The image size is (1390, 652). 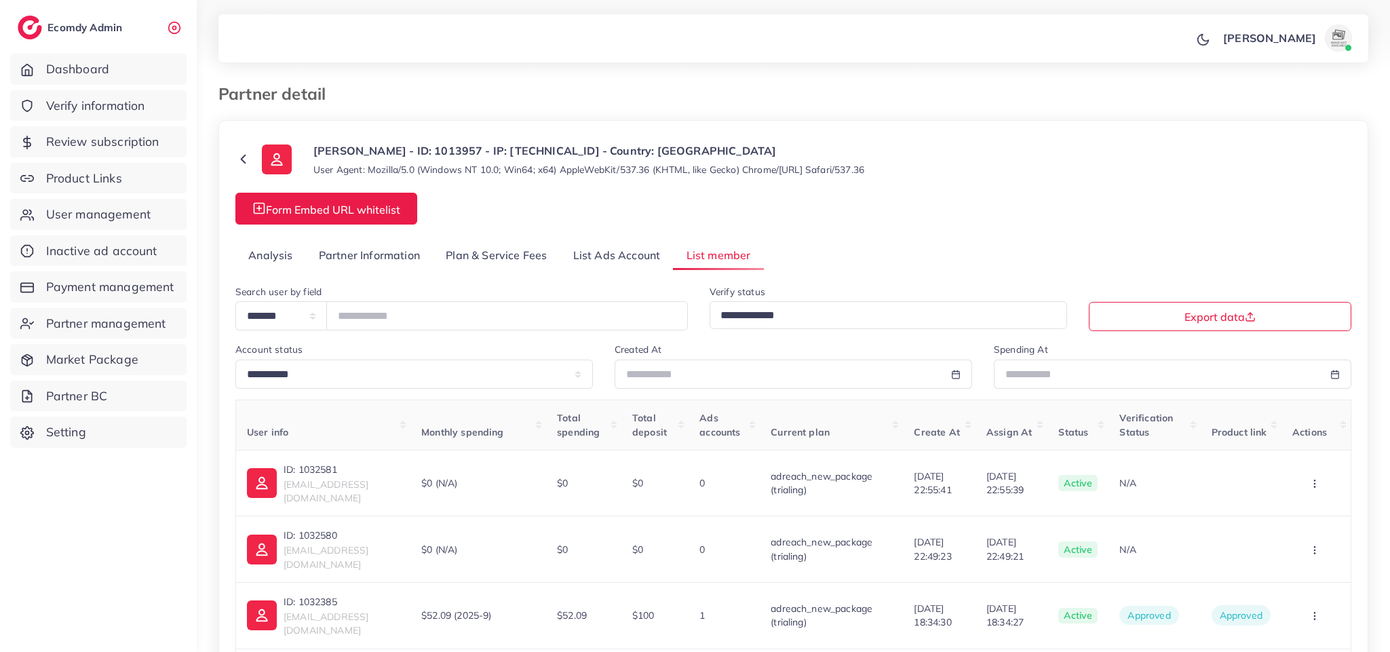 I want to click on span: 1, so click(x=702, y=615).